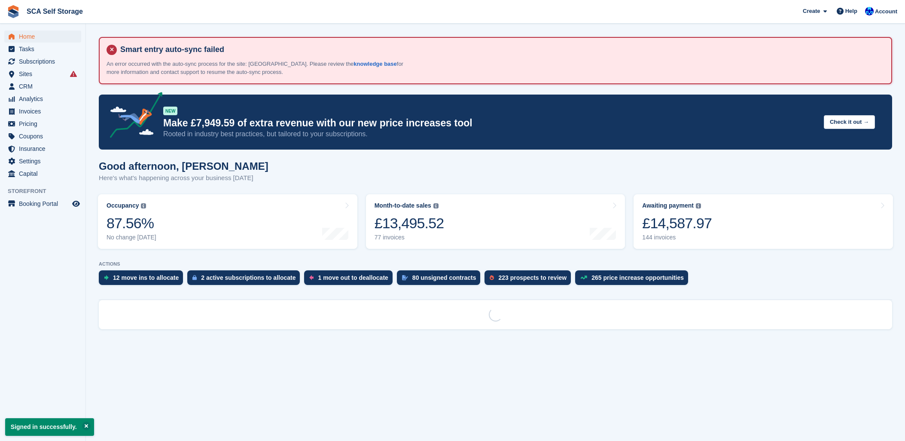  What do you see at coordinates (375, 64) in the screenshot?
I see `a: knowledge base` at bounding box center [375, 64].